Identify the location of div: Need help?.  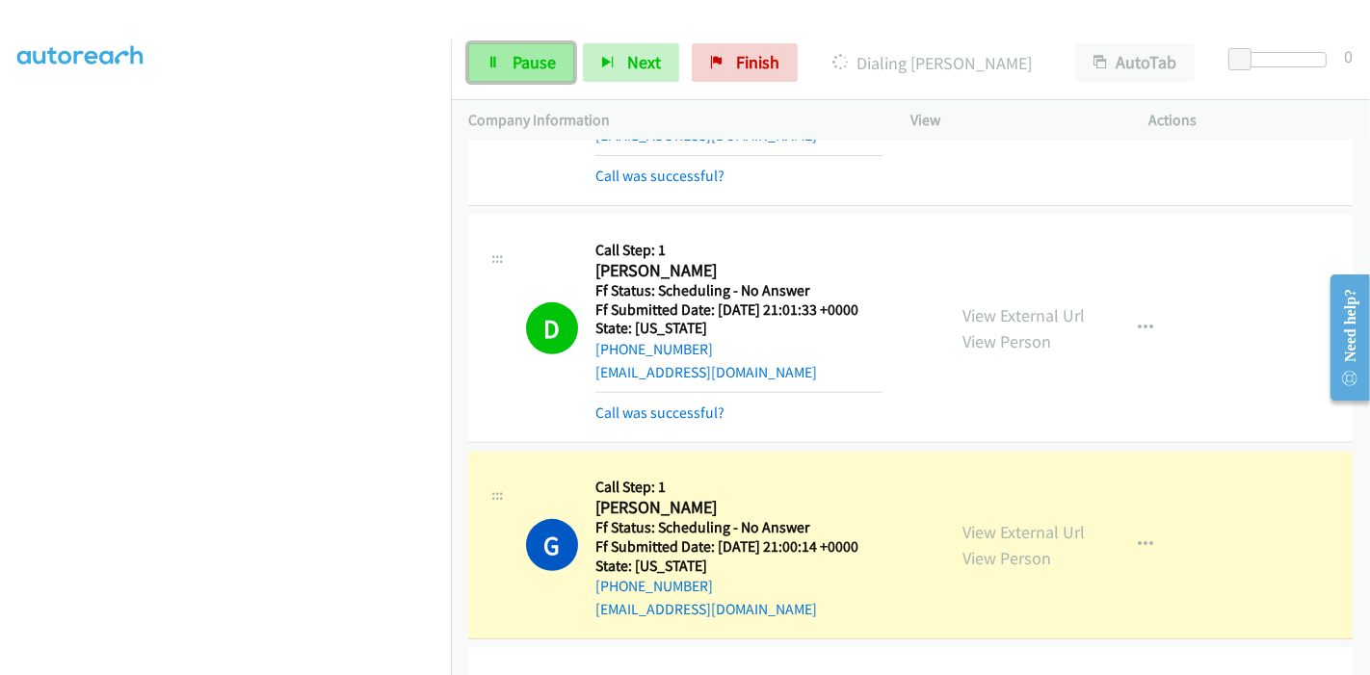
(35, 65).